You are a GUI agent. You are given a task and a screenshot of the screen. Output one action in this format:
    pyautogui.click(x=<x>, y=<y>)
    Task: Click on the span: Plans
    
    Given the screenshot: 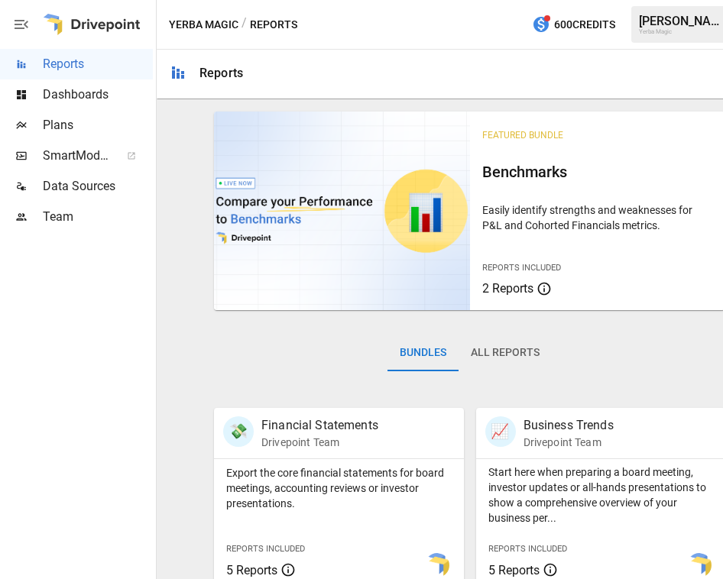 What is the action you would take?
    pyautogui.click(x=98, y=125)
    